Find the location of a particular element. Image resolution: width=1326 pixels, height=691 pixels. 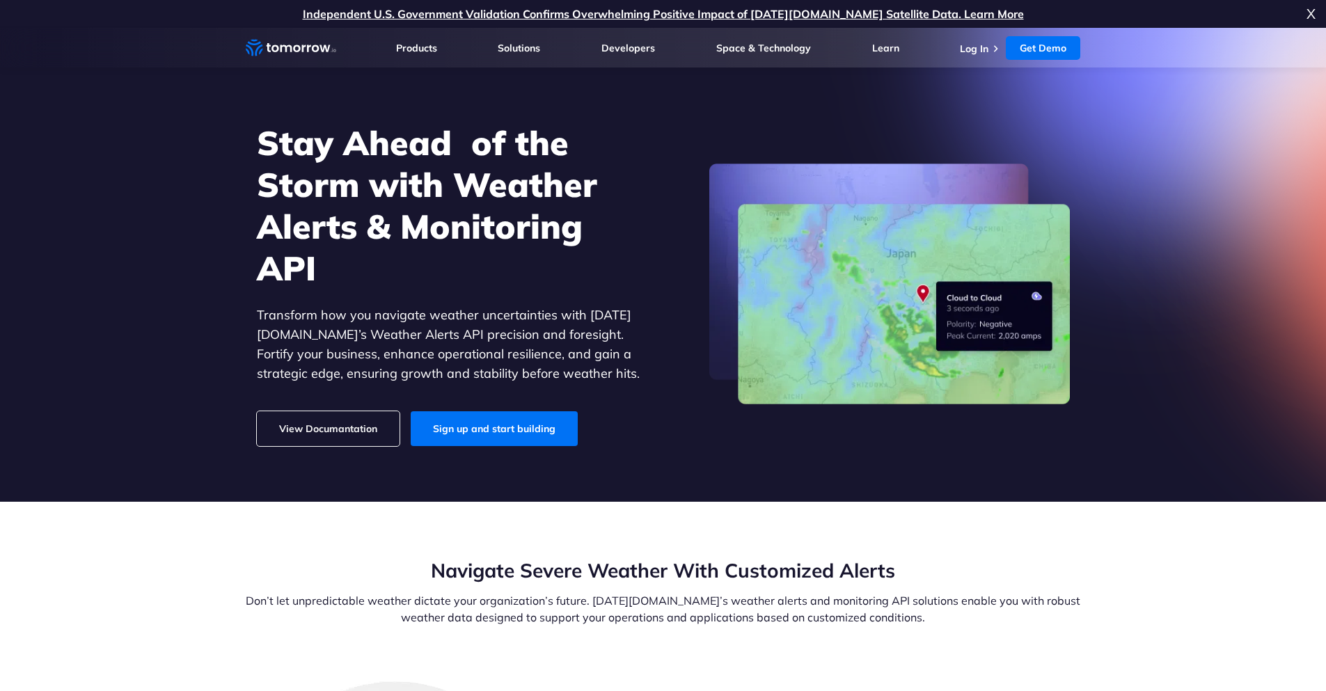

a: Products is located at coordinates (416, 48).